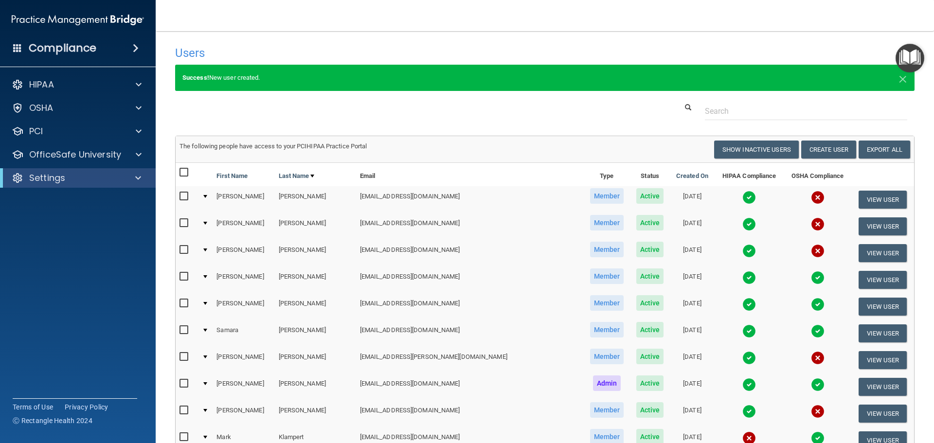  What do you see at coordinates (76, 131) in the screenshot?
I see `a: PCI` at bounding box center [76, 131].